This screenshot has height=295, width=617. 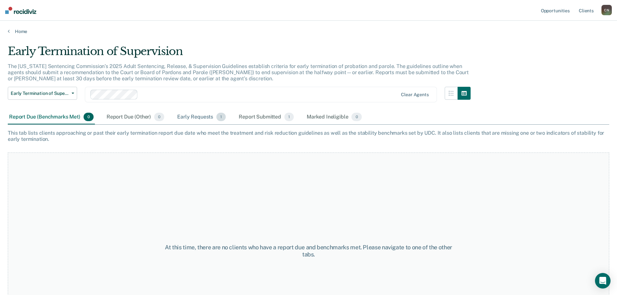 I want to click on span: Early Termination of Supervision, so click(x=40, y=93).